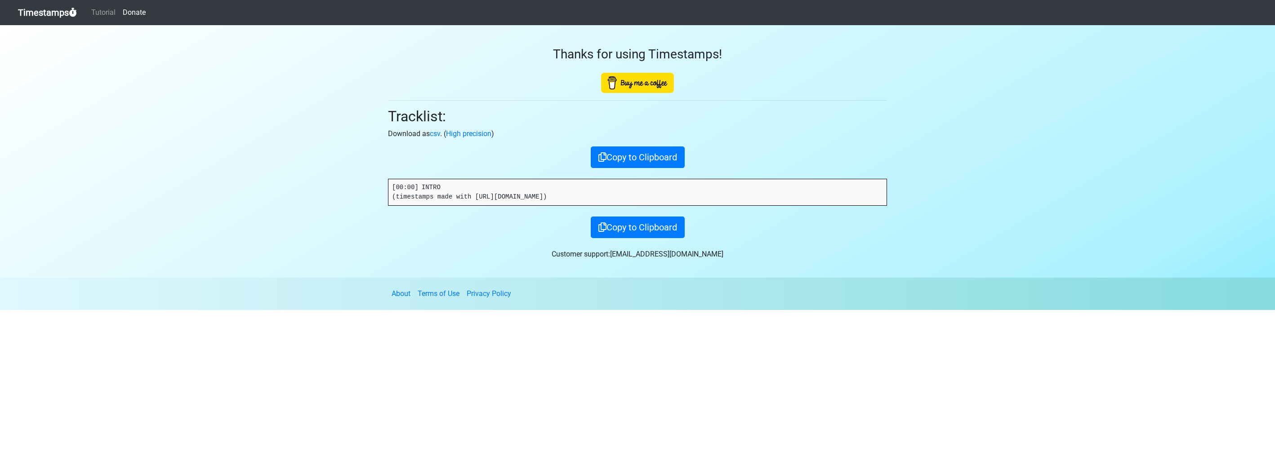 The width and height of the screenshot is (1275, 473). What do you see at coordinates (638, 83) in the screenshot?
I see `img: Buy Me A Coffee` at bounding box center [638, 83].